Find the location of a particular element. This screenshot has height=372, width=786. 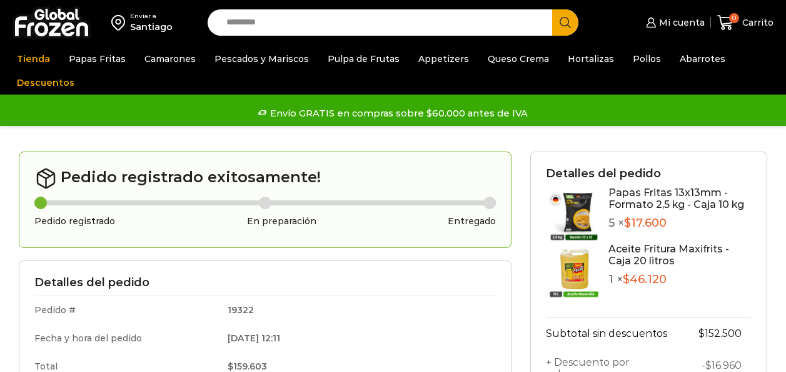

a: Descuentos is located at coordinates (46, 83).